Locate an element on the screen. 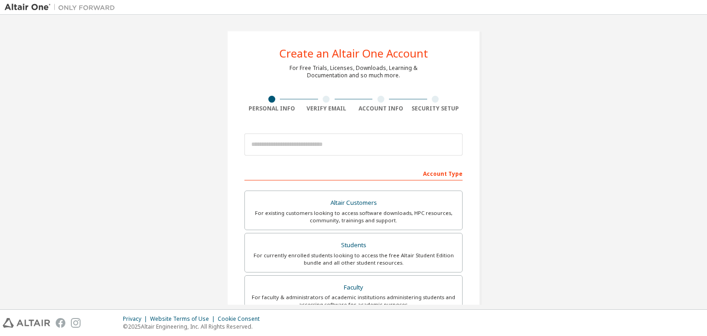  div: For existing customers looking to access software downloads, HPC resources, community, trainings ... is located at coordinates (353, 217).